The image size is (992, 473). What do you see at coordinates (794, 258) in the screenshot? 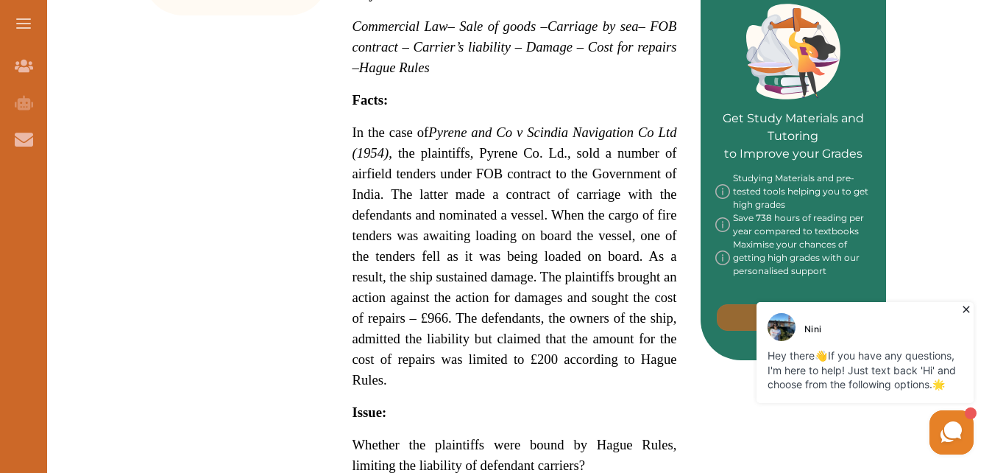
I see `div: Maximise your chances of getting high grades with our personalised support` at bounding box center [794, 258].